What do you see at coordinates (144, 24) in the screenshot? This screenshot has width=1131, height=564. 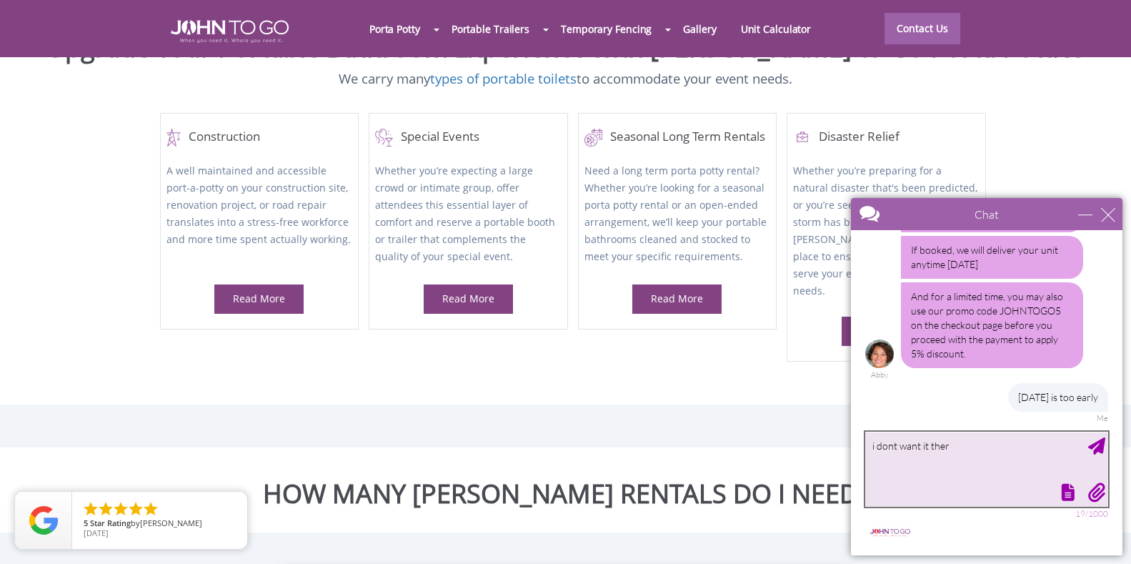 I see `div: Chat` at bounding box center [144, 24].